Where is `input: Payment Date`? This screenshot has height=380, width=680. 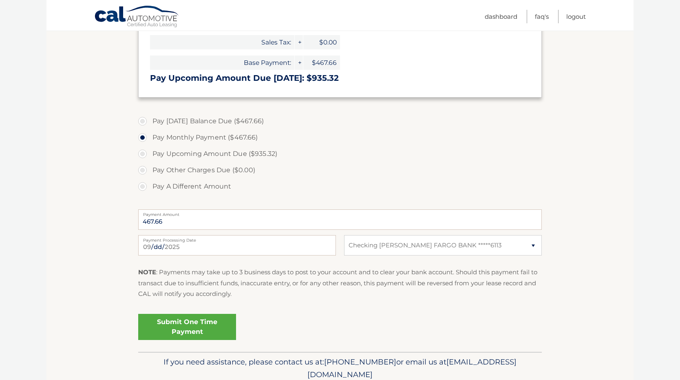 input: Payment Date is located at coordinates (237, 245).